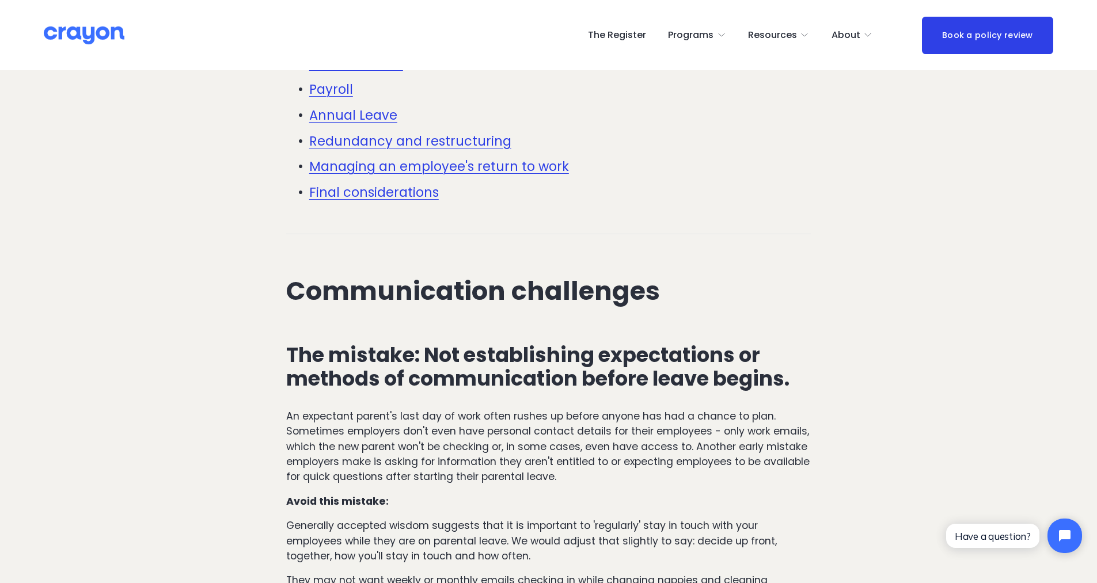 The image size is (1097, 583). Describe the element at coordinates (988, 35) in the screenshot. I see `a: Book a policy review` at that location.